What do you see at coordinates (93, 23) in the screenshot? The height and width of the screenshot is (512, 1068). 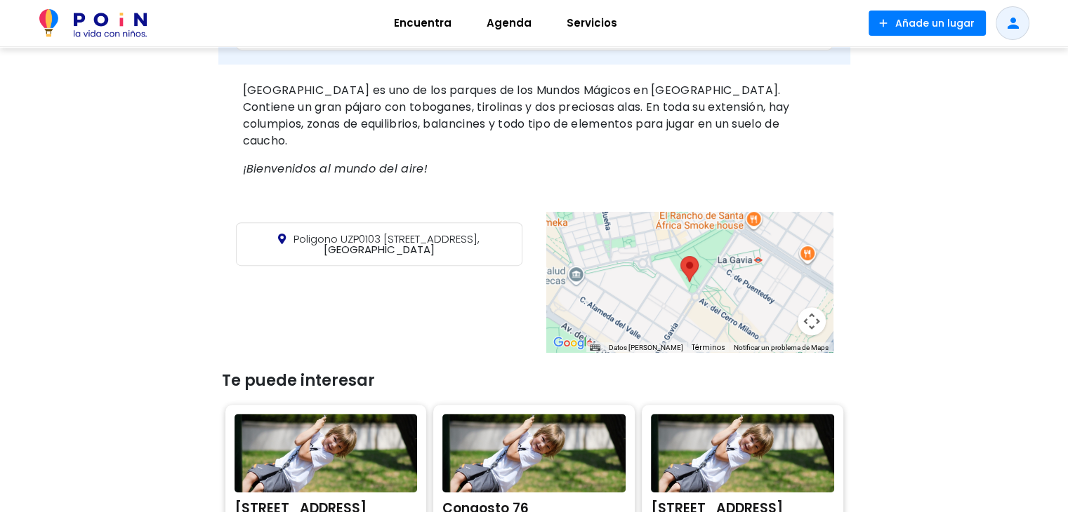 I see `img: POiN` at bounding box center [93, 23].